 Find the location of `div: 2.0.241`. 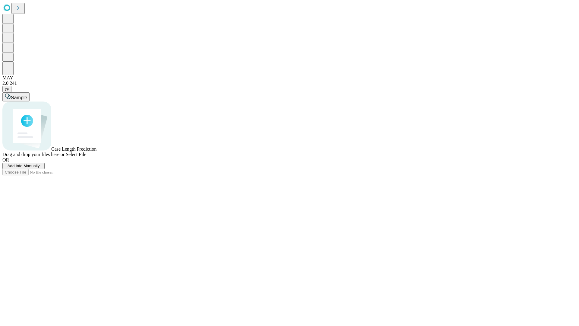

div: 2.0.241 is located at coordinates (289, 83).